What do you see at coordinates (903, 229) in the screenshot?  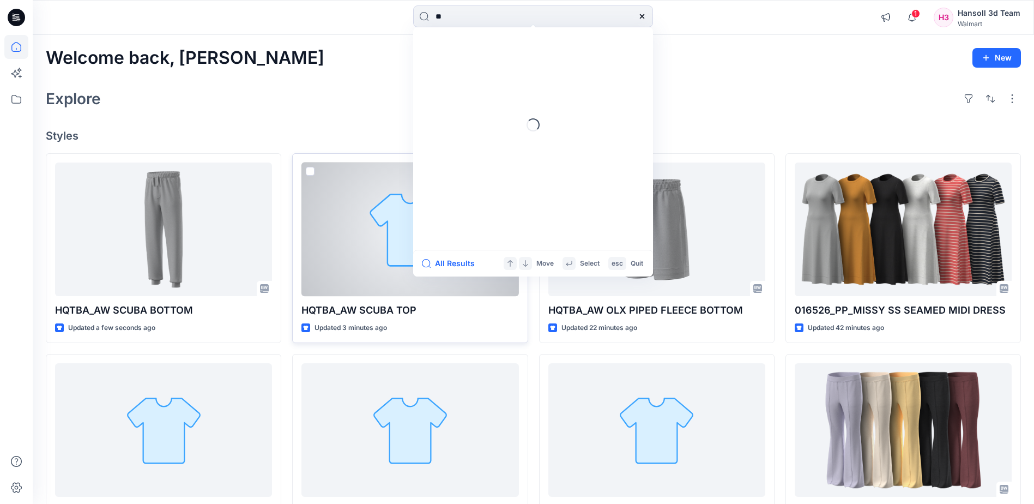 I see `a: 016526_PP_MISSY SS SEAMED MIDI DRESS` at bounding box center [903, 229].